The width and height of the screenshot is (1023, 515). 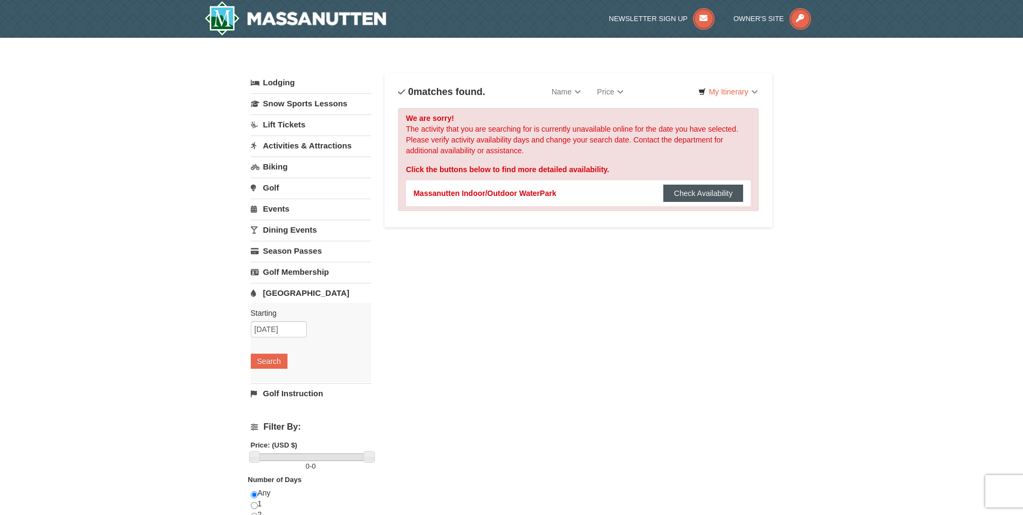 What do you see at coordinates (311, 124) in the screenshot?
I see `a: Lift Tickets` at bounding box center [311, 124].